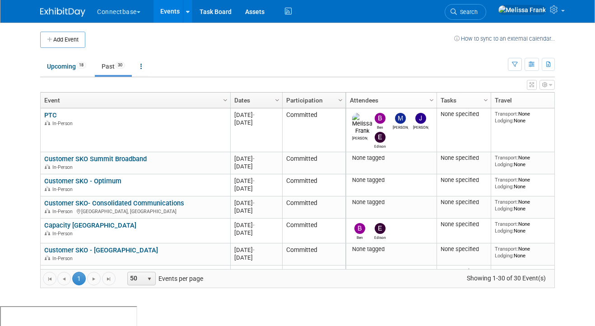 This screenshot has width=595, height=326. Describe the element at coordinates (83, 181) in the screenshot. I see `a: Customer SKO - Optimum` at that location.